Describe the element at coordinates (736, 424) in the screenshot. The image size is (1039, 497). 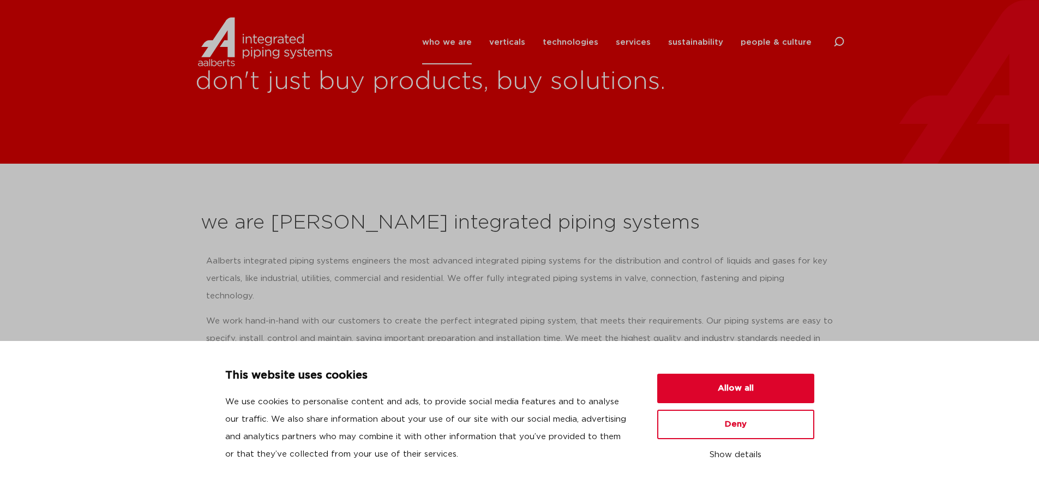
I see `button: Deny` at that location.